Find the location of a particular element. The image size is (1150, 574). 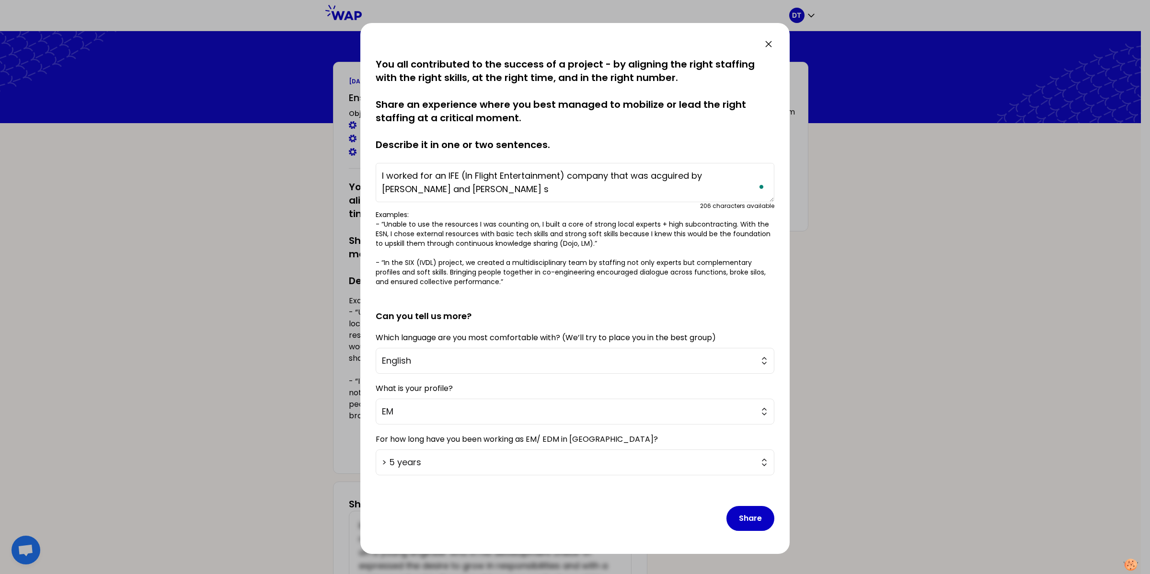

p: You all contributed to the success of a project - by aligning the right staffing with the right s... is located at coordinates (575, 104).